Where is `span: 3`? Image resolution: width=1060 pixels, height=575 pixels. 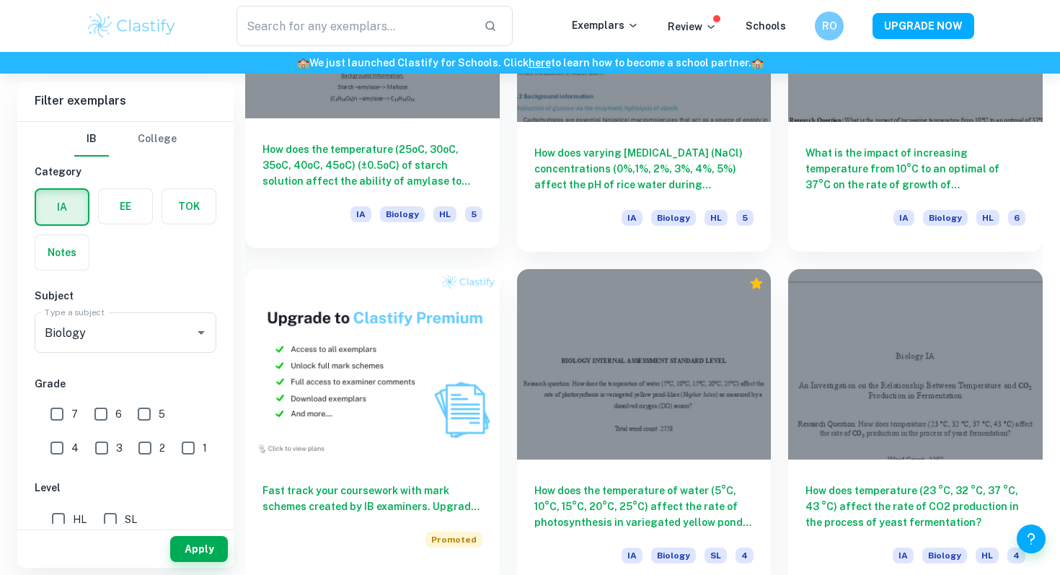
span: 3 is located at coordinates (119, 448).